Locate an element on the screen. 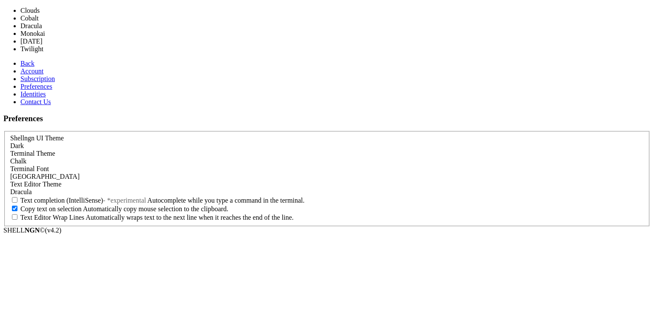 The width and height of the screenshot is (654, 317). h3: Preferences is located at coordinates (327, 118).